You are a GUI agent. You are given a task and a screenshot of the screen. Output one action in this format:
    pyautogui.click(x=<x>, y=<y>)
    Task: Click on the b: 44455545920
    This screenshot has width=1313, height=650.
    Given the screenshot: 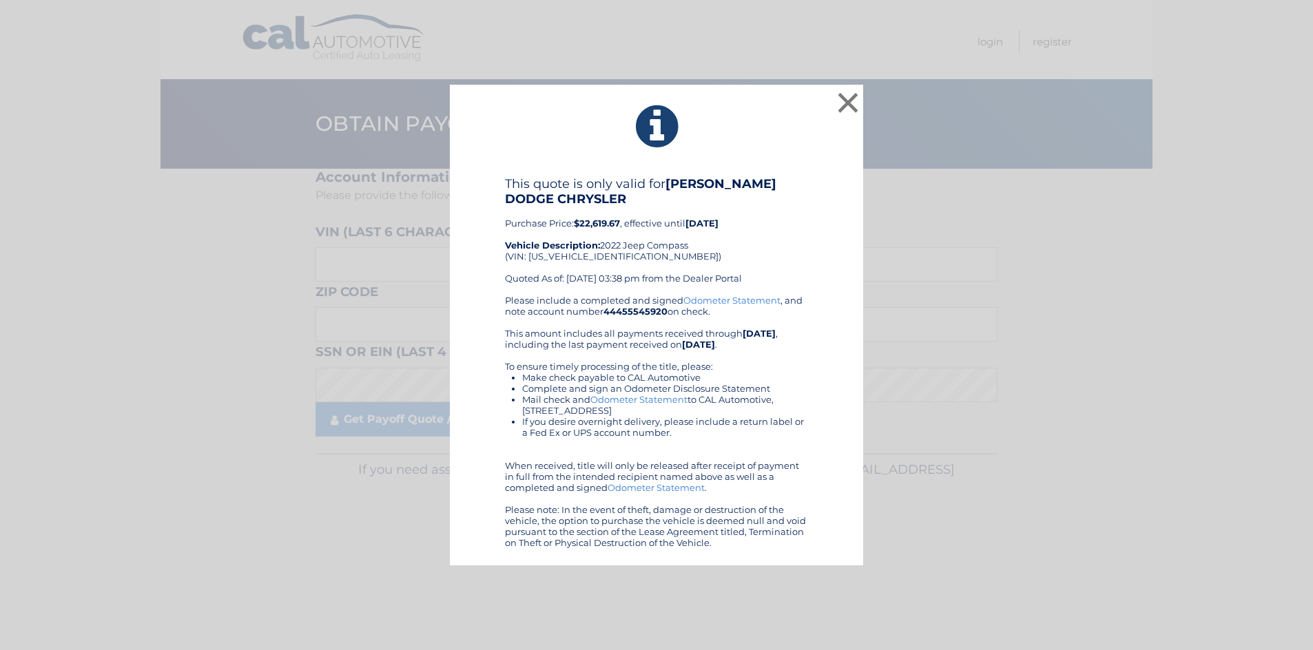 What is the action you would take?
    pyautogui.click(x=635, y=311)
    